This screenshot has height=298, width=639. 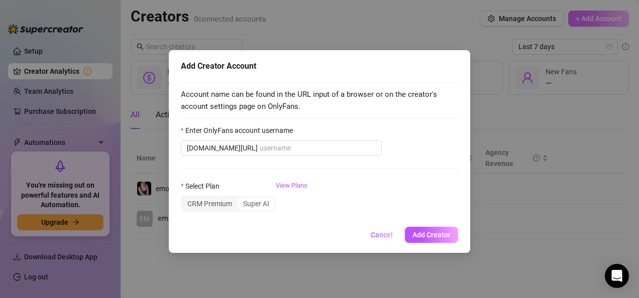 I want to click on span: Account name can be found in the URL input of a browser or on the creator's account settings page..., so click(x=319, y=100).